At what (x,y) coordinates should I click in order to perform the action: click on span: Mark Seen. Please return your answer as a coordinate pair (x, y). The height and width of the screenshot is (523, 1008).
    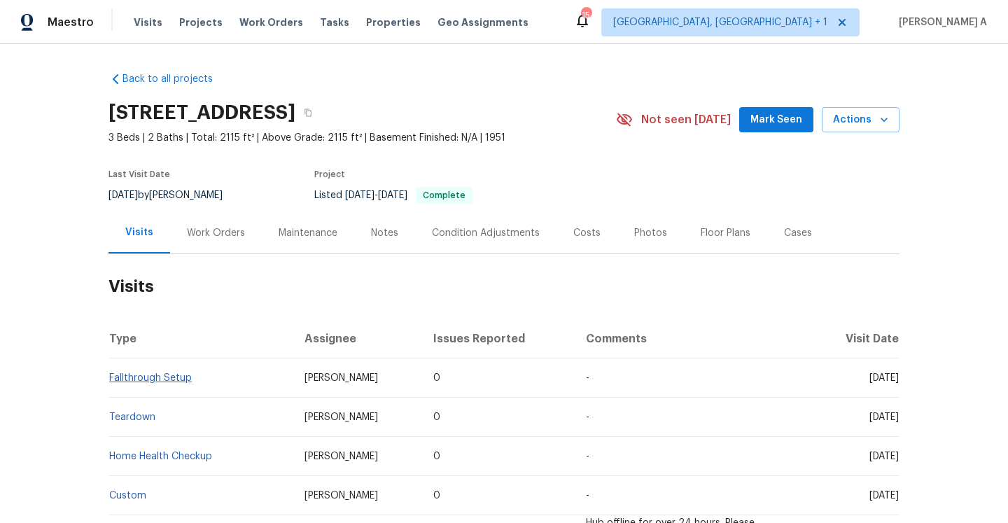
    Looking at the image, I should click on (777, 120).